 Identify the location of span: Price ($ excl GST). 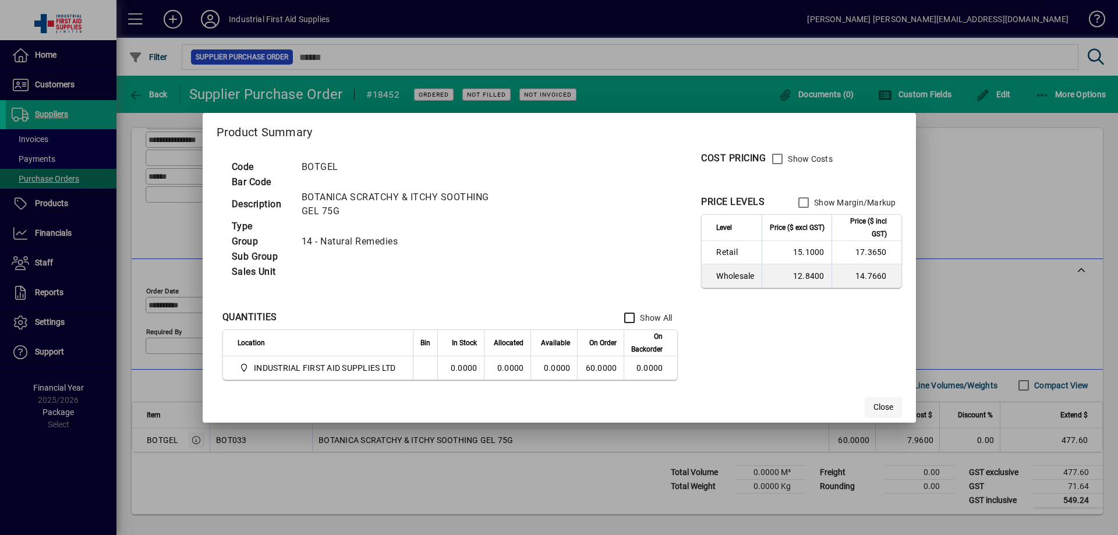
(797, 228).